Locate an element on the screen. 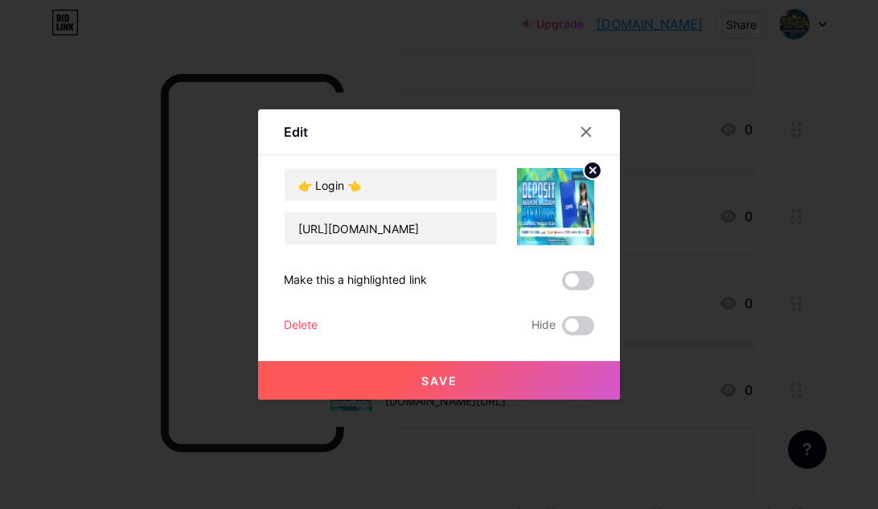 The image size is (878, 509). span: Save is located at coordinates (439, 380).